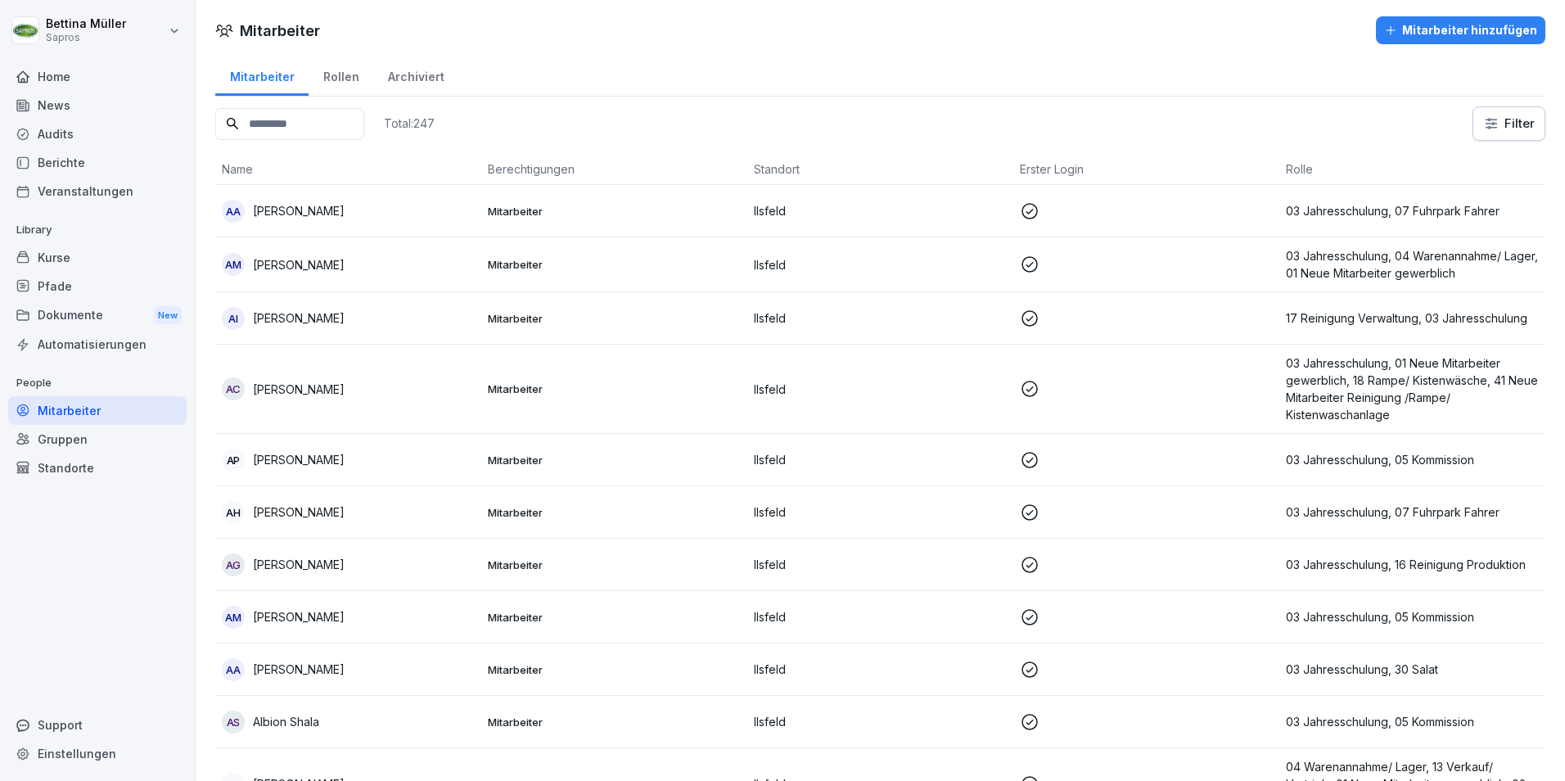  Describe the element at coordinates (97, 383) in the screenshot. I see `p: People` at that location.